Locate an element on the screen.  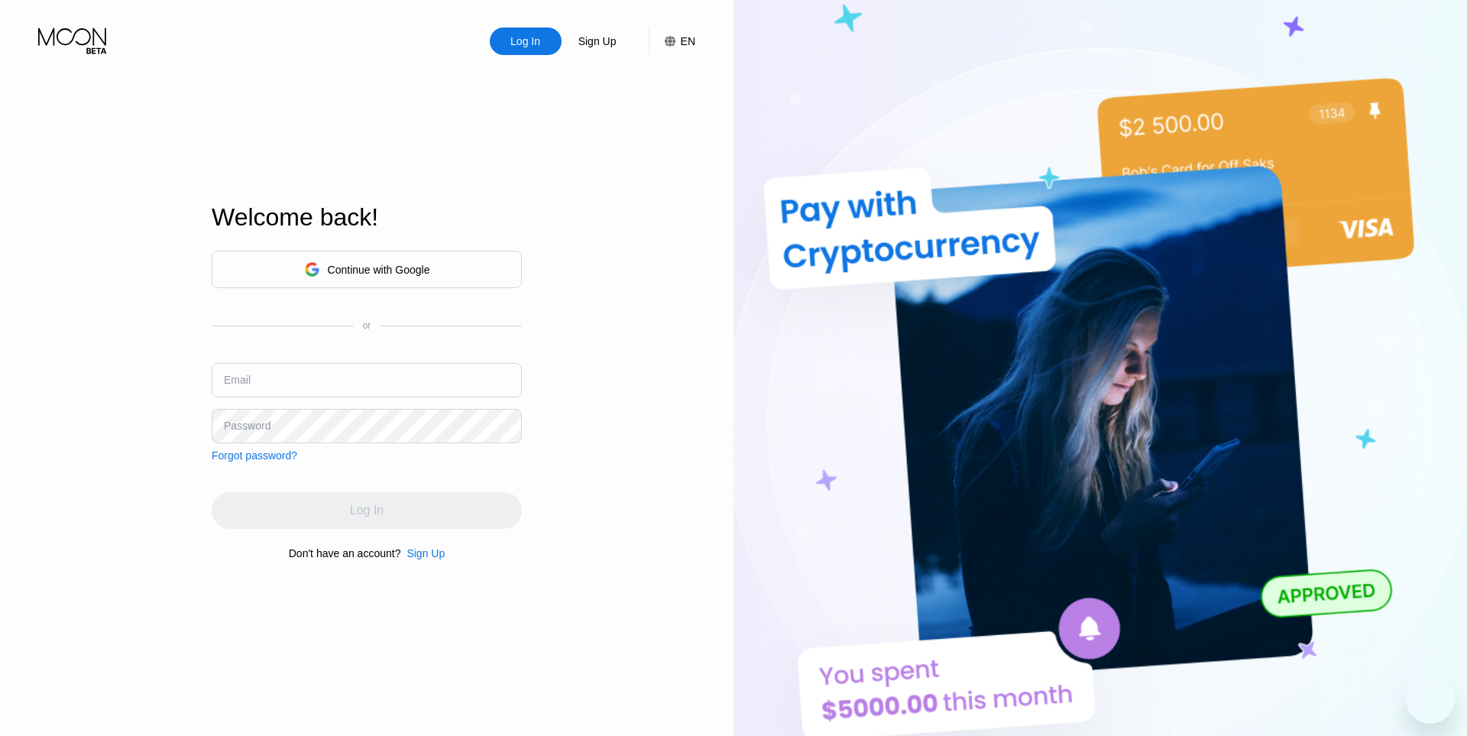
div: Welcome back! is located at coordinates (367, 217).